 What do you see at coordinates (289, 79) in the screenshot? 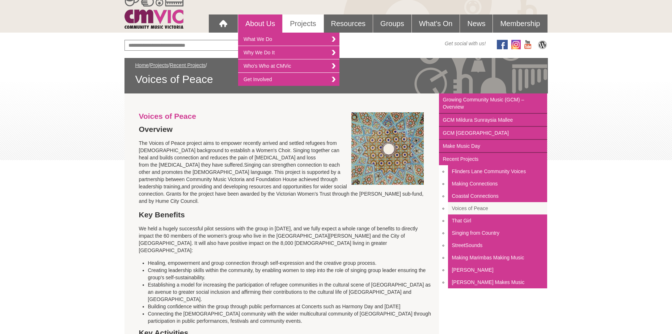
I see `a: Get Involved` at bounding box center [289, 79].